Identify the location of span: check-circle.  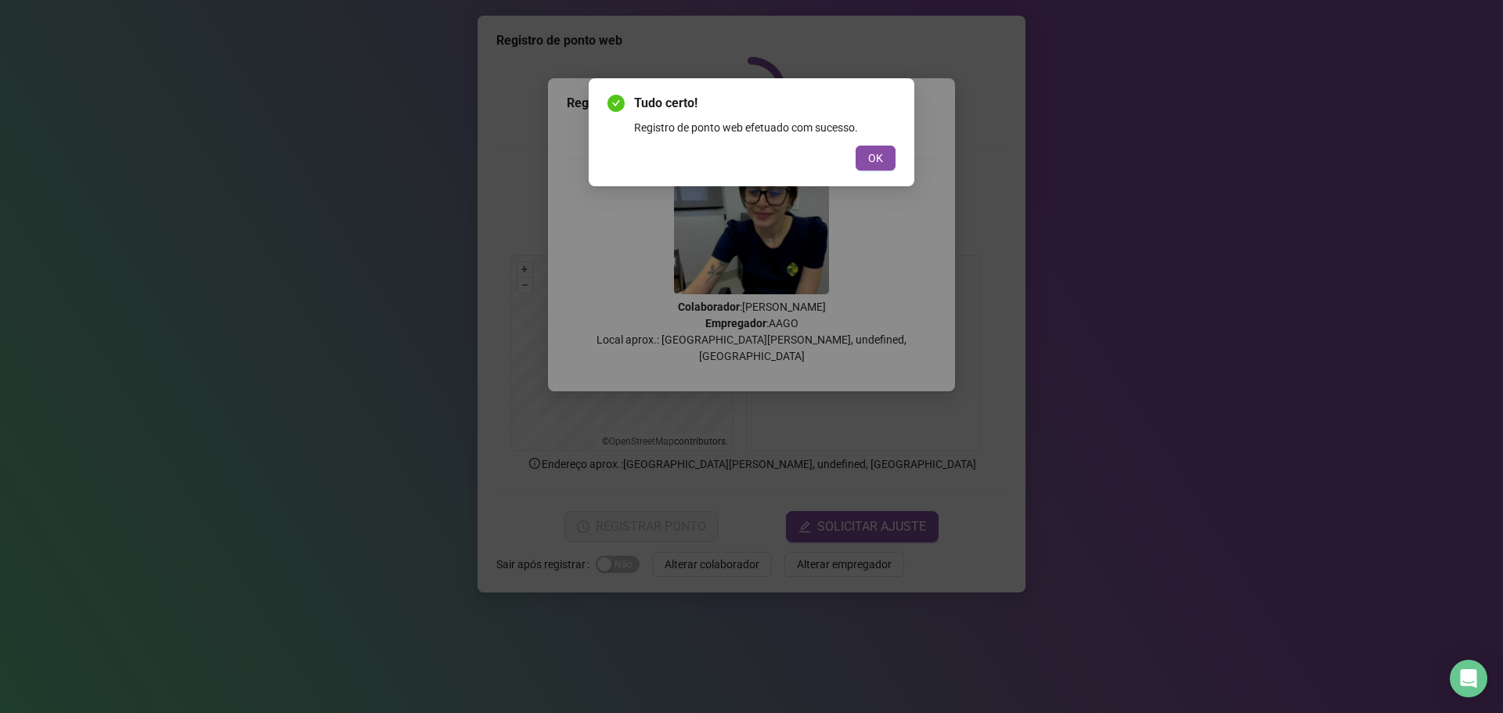
(616, 103).